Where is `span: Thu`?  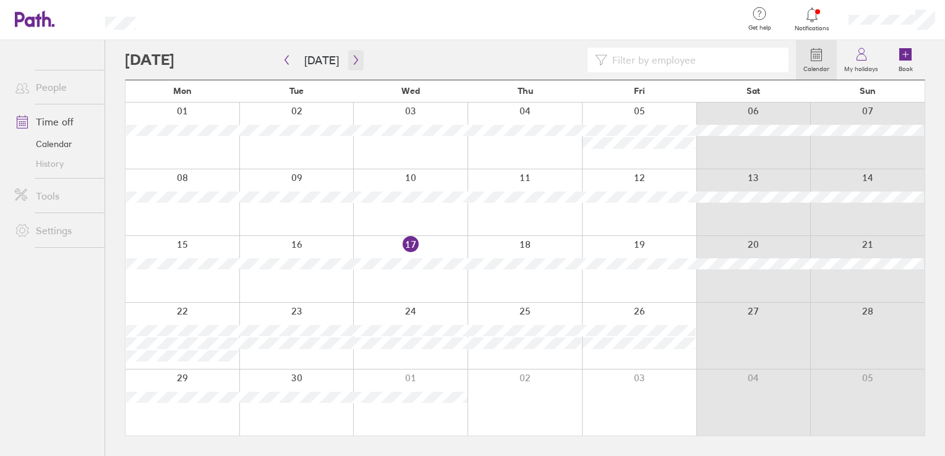 span: Thu is located at coordinates (525, 91).